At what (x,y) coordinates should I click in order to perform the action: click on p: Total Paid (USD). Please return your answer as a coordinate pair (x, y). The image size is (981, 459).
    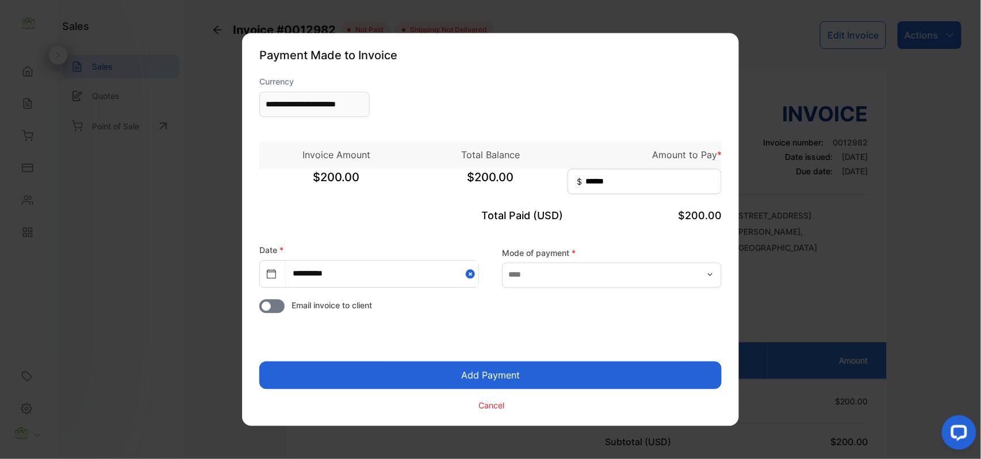
    Looking at the image, I should click on (490, 216).